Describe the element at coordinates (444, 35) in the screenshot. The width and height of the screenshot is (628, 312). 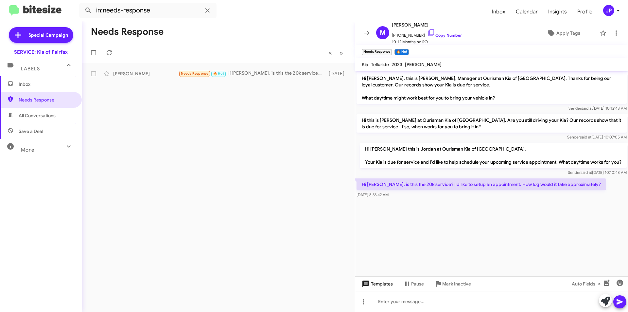
I see `a: Copy Number` at that location.